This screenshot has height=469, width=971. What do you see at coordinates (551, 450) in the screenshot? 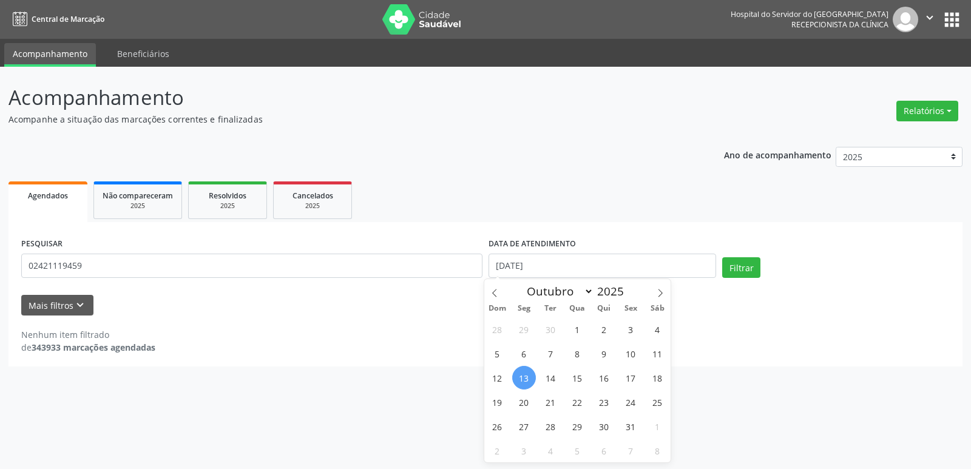
I see `span: Novembro 4, 2025` at bounding box center [551, 450].